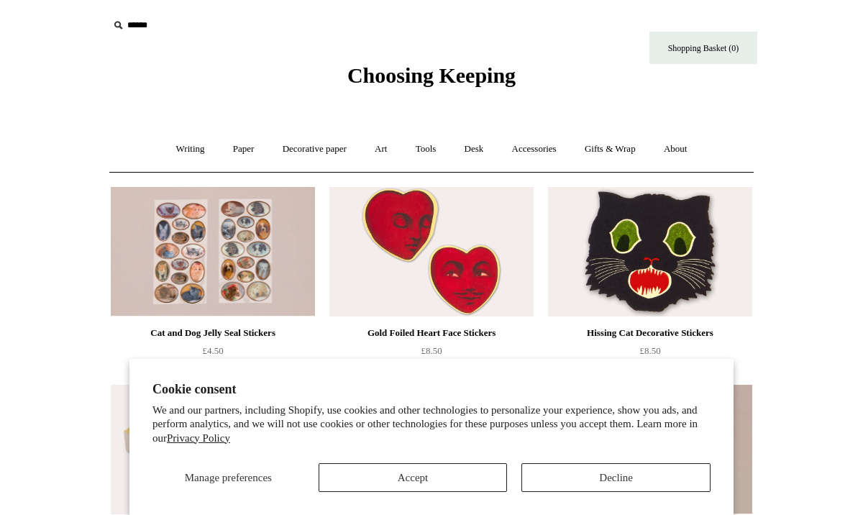 This screenshot has height=515, width=863. What do you see at coordinates (212, 350) in the screenshot?
I see `span: £4.50` at bounding box center [212, 350].